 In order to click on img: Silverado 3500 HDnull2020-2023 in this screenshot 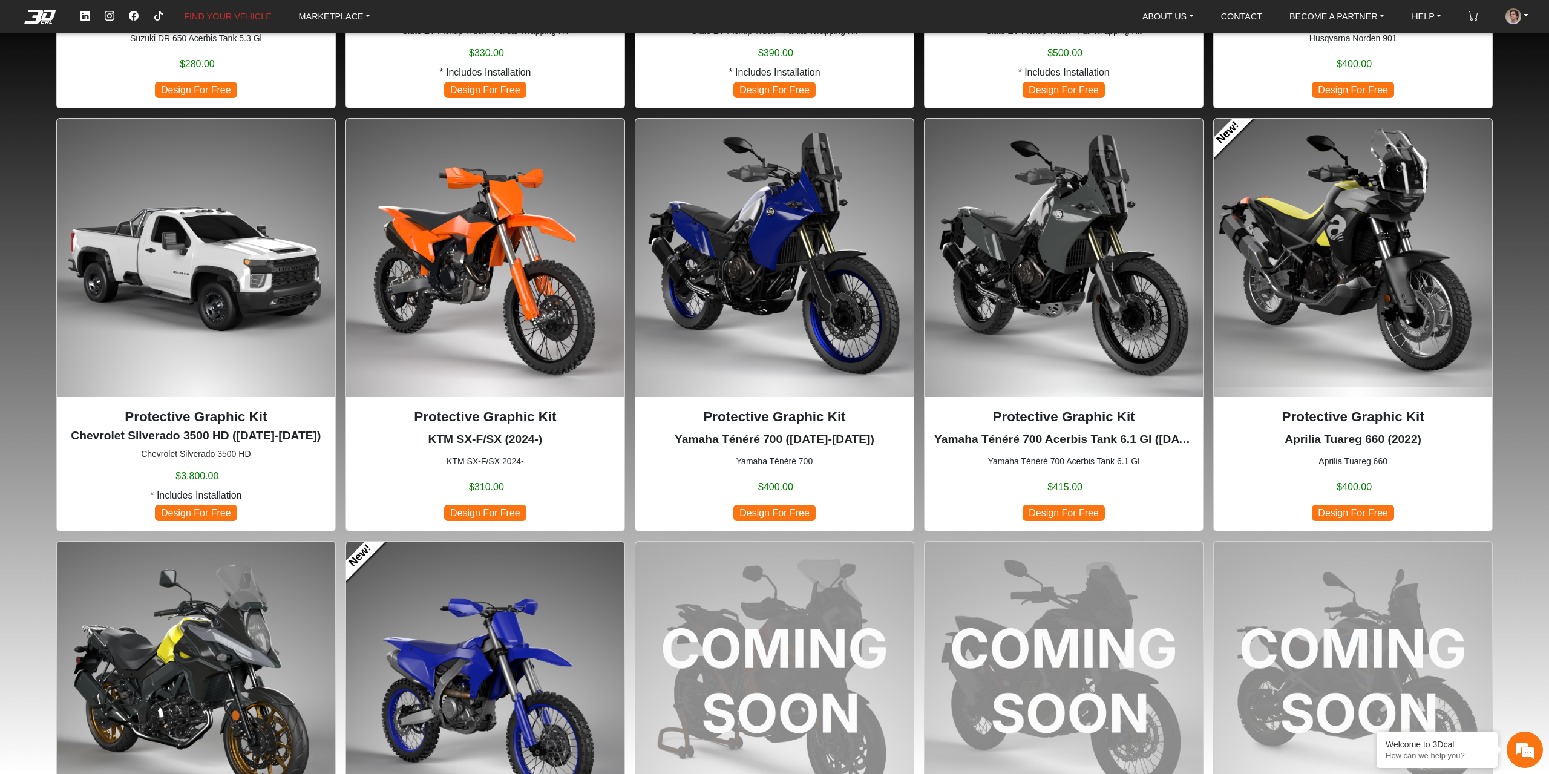, I will do `click(196, 258)`.